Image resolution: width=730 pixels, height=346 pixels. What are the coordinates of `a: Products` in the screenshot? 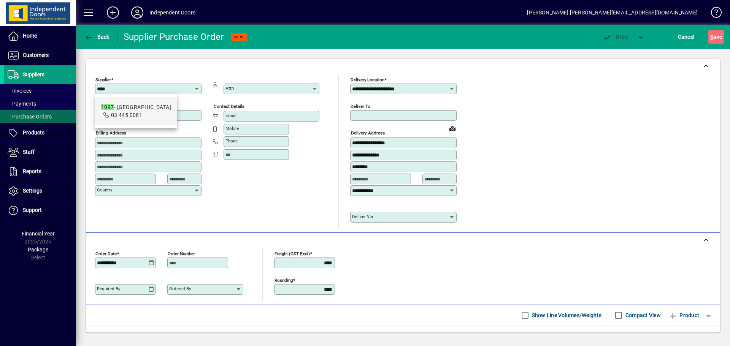 It's located at (40, 133).